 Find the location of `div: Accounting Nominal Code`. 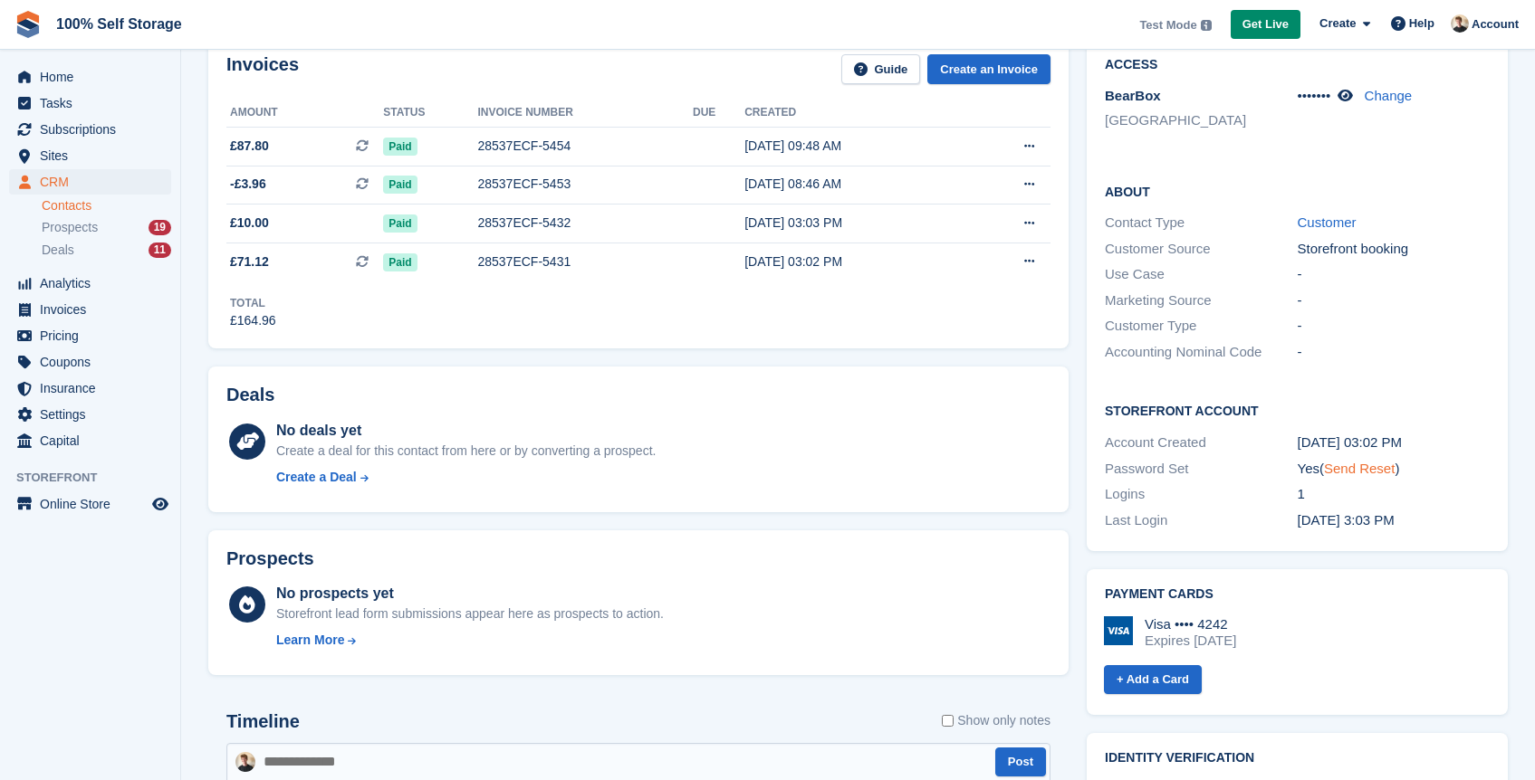

div: Accounting Nominal Code is located at coordinates (1200, 352).